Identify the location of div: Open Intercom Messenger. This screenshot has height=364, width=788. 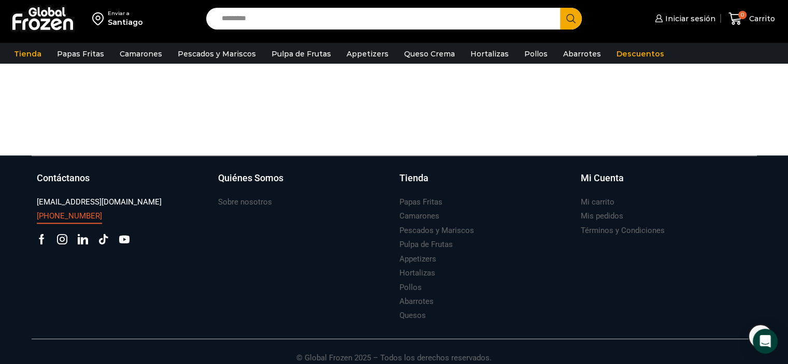
(765, 341).